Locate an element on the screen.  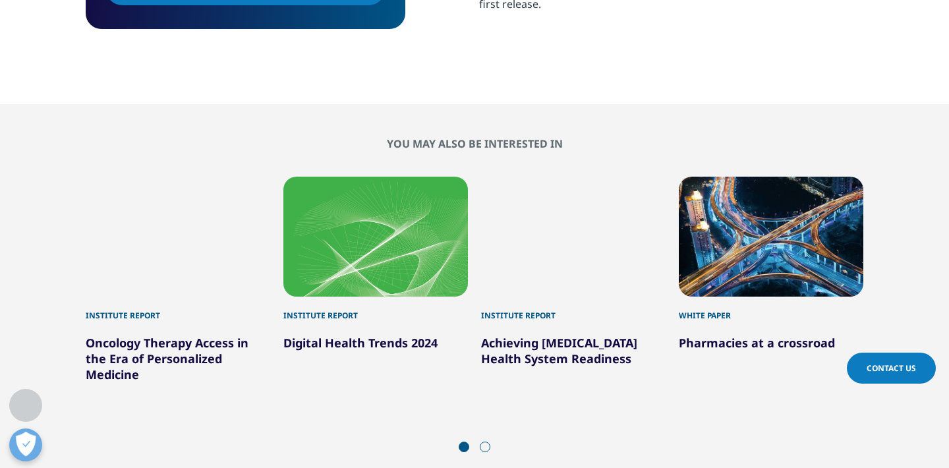
div: 1 / 6 is located at coordinates (178, 279).